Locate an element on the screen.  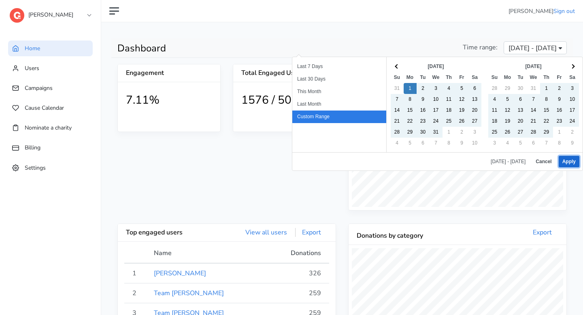
td: 22 is located at coordinates (547, 121).